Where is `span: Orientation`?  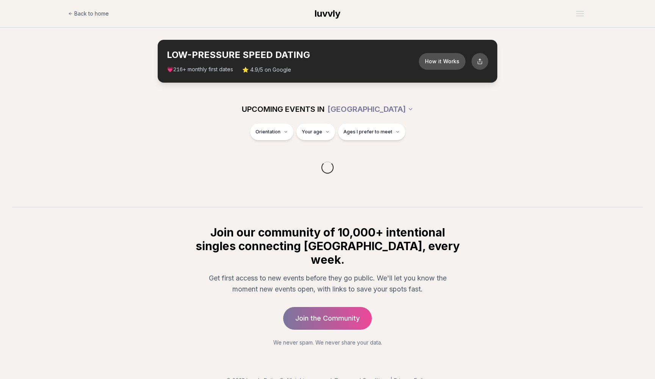
span: Orientation is located at coordinates (268, 132).